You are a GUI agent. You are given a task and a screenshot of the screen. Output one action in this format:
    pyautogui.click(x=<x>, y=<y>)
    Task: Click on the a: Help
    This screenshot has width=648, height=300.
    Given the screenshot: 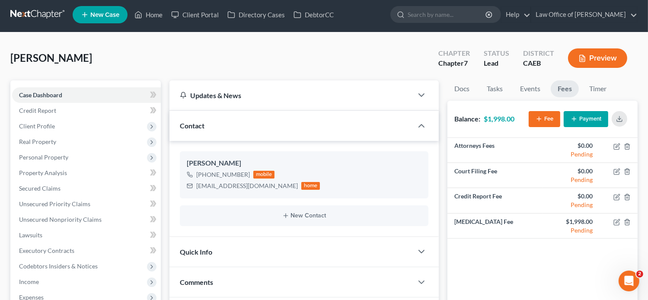 What is the action you would take?
    pyautogui.click(x=516, y=15)
    